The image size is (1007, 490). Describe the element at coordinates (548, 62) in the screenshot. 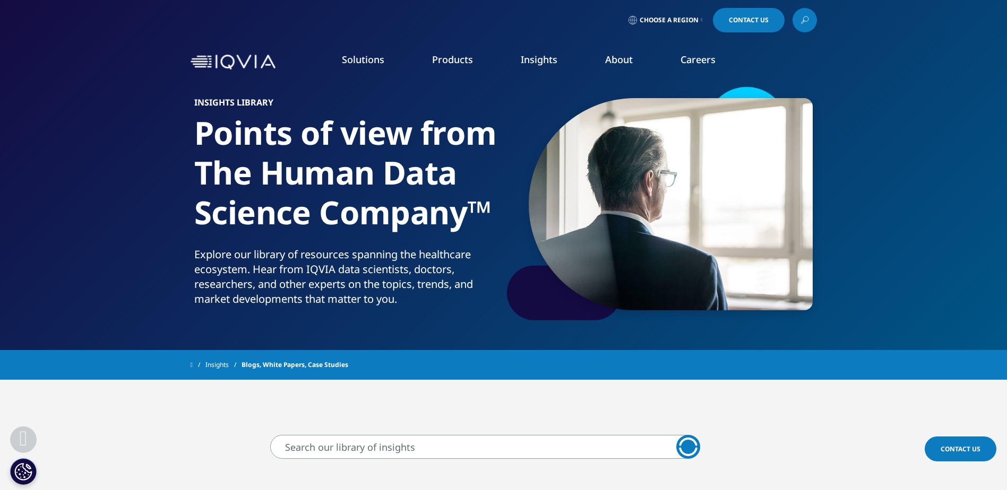

I see `nav: Primary` at that location.